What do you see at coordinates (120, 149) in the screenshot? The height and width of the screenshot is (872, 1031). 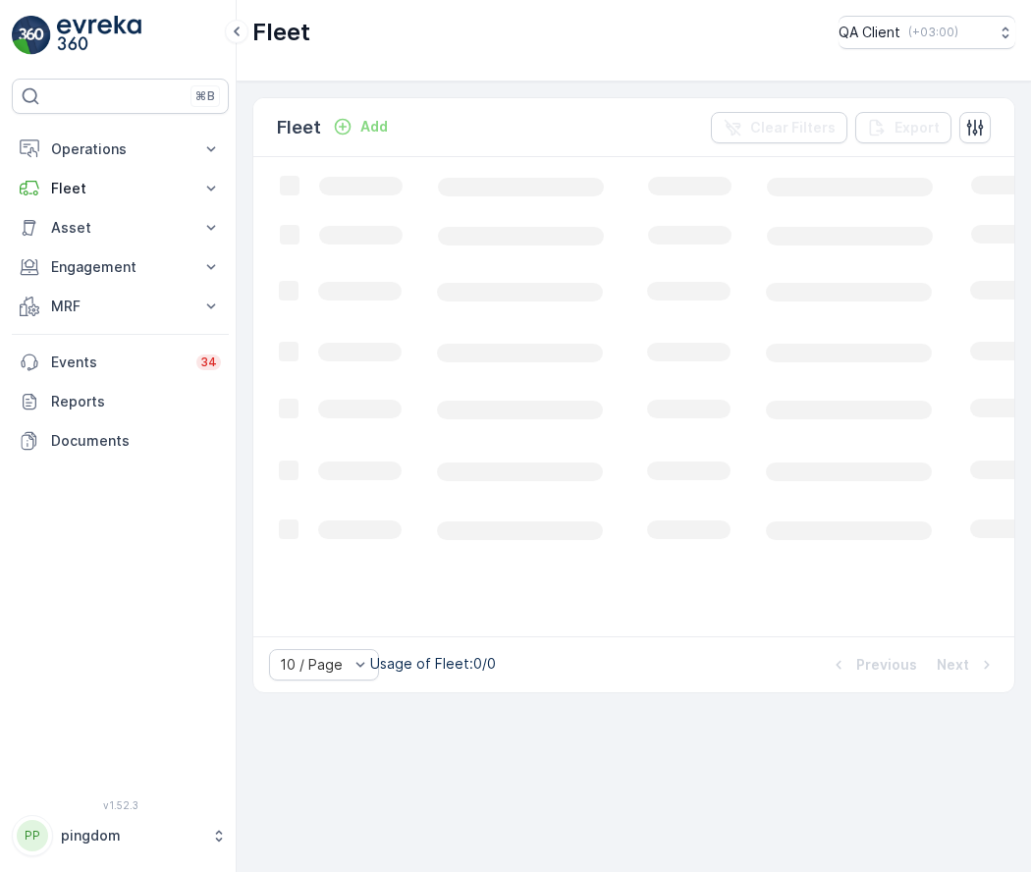 I see `p: Operations` at bounding box center [120, 149].